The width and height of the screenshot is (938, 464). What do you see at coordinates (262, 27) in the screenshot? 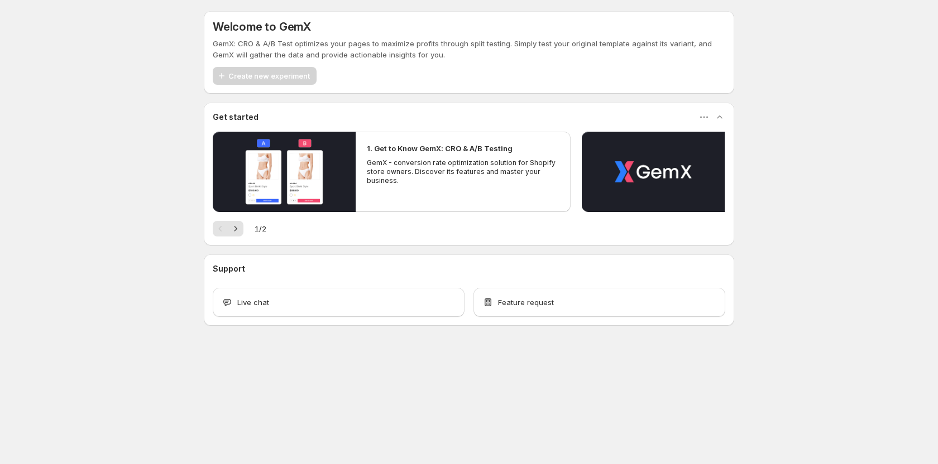
I see `h5: Welcome to GemX` at bounding box center [262, 27].